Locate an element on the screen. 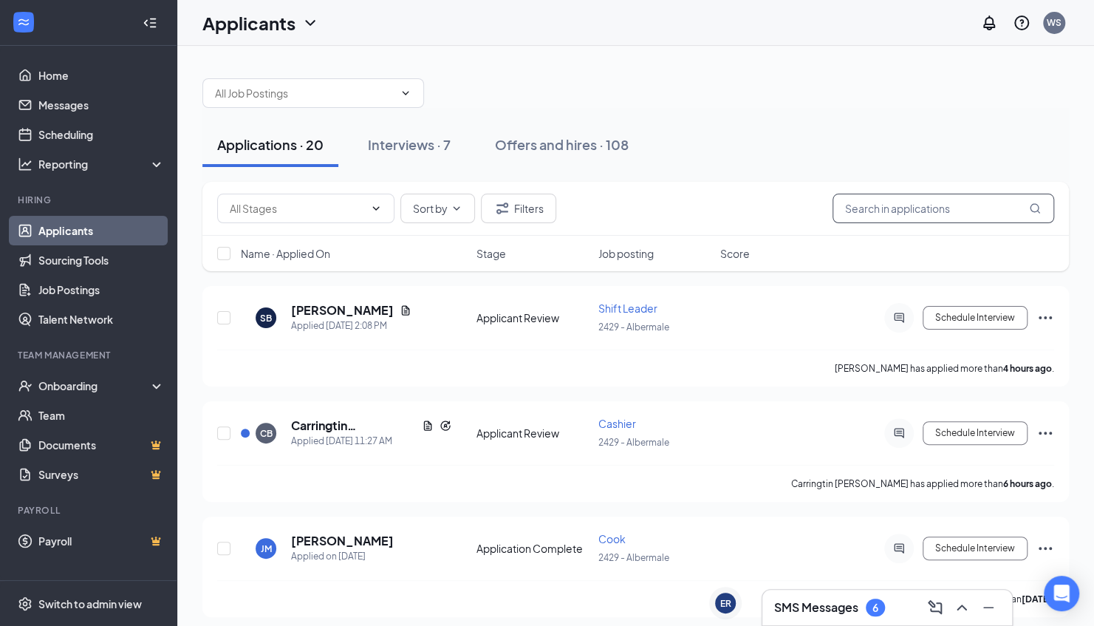 The image size is (1094, 626). span: Name · Applied On is located at coordinates (285, 253).